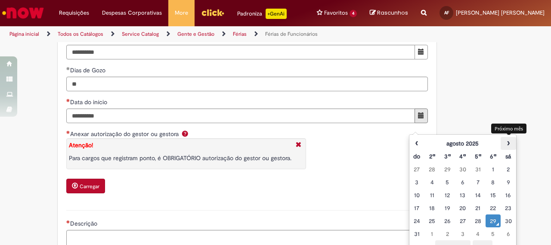 This screenshot has width=551, height=245. What do you see at coordinates (90, 102) in the screenshot?
I see `span: Data do início` at bounding box center [90, 102].